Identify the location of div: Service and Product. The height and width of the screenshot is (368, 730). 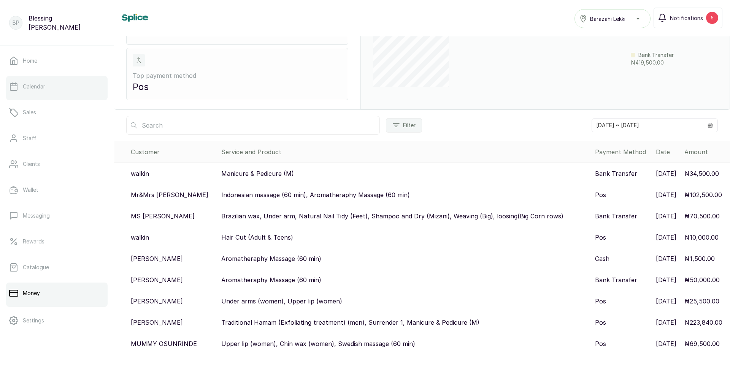
(405, 152).